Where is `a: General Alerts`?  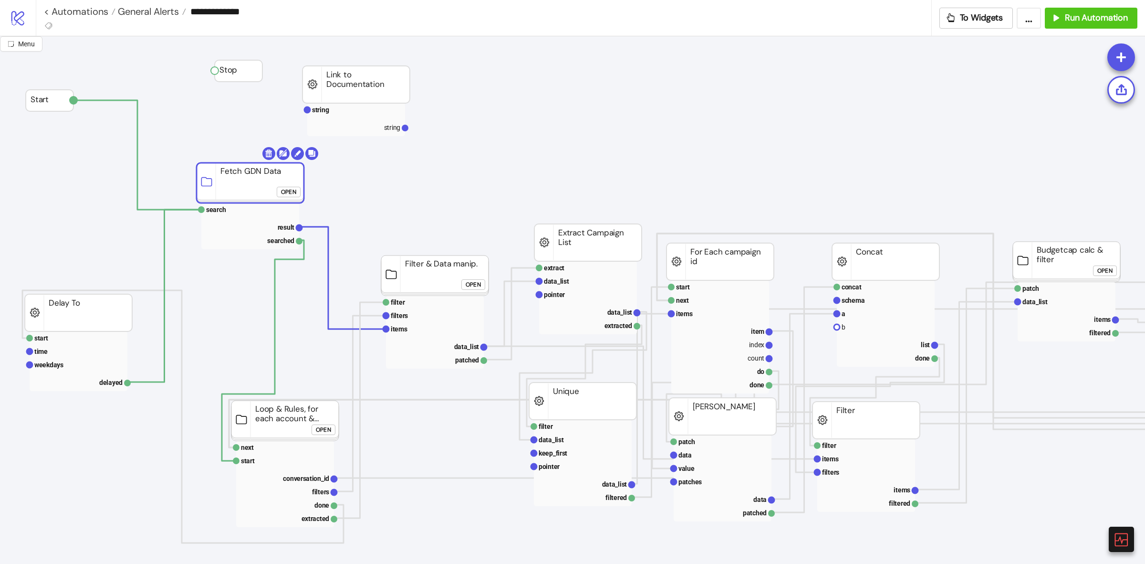
a: General Alerts is located at coordinates (151, 11).